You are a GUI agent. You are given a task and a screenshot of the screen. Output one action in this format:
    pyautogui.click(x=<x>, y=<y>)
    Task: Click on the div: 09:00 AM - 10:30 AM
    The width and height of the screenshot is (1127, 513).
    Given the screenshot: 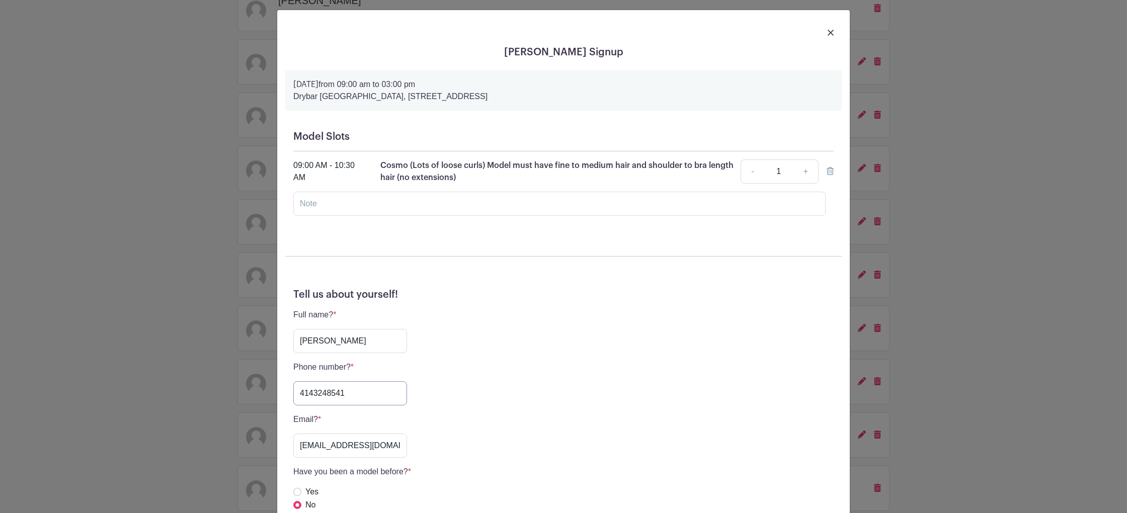 What is the action you would take?
    pyautogui.click(x=324, y=172)
    